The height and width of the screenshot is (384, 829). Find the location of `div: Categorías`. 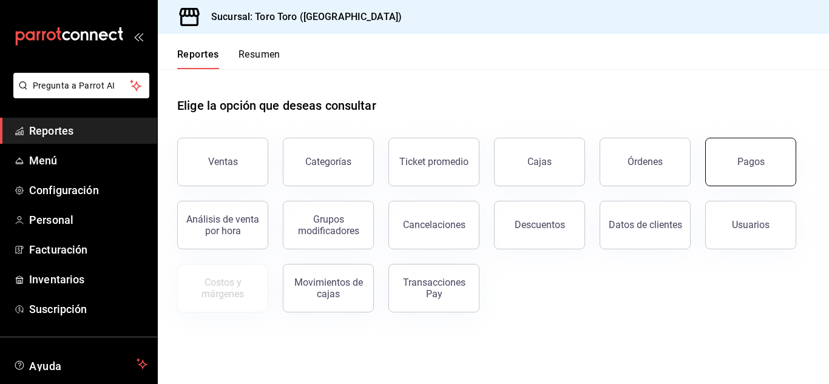

div: Categorías is located at coordinates (328, 161).